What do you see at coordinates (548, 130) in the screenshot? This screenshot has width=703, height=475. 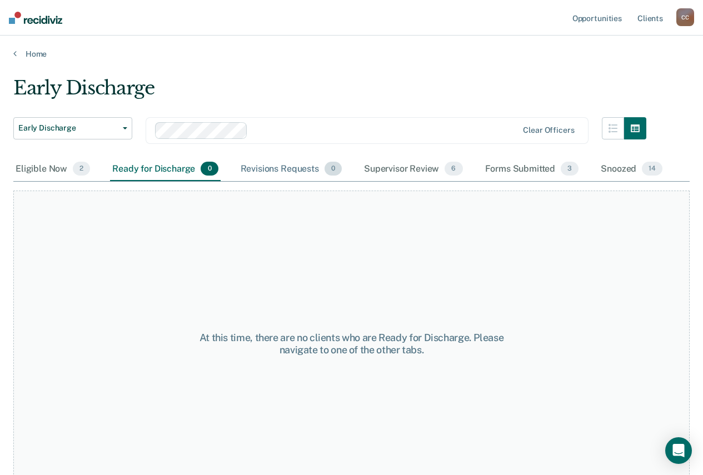 I see `div: Clear officers` at bounding box center [548, 130].